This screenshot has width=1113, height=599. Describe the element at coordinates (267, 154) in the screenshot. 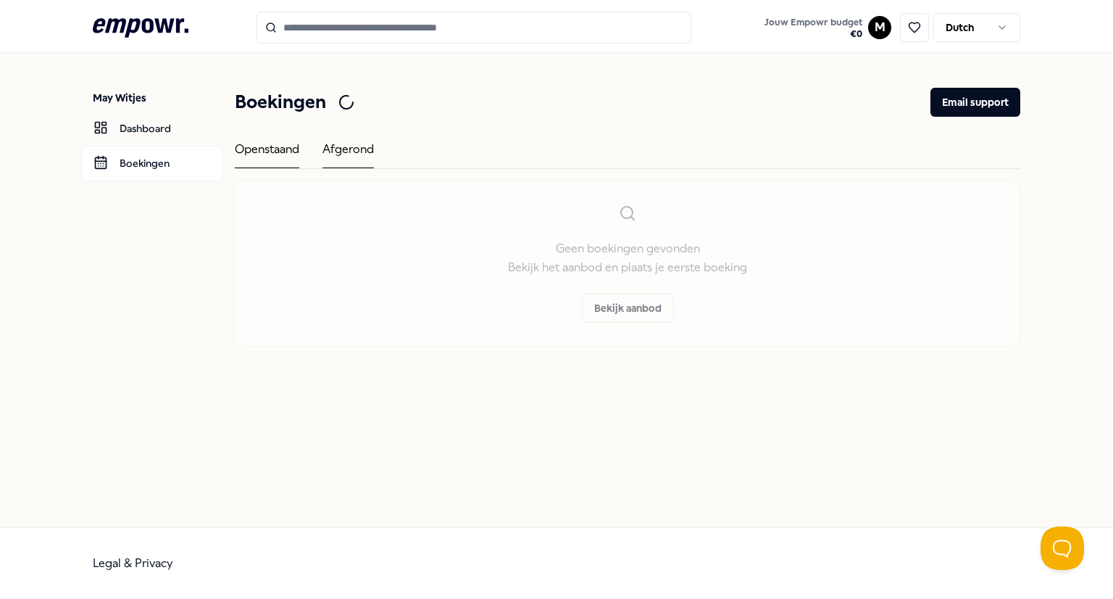

I see `div: Openstaand` at that location.